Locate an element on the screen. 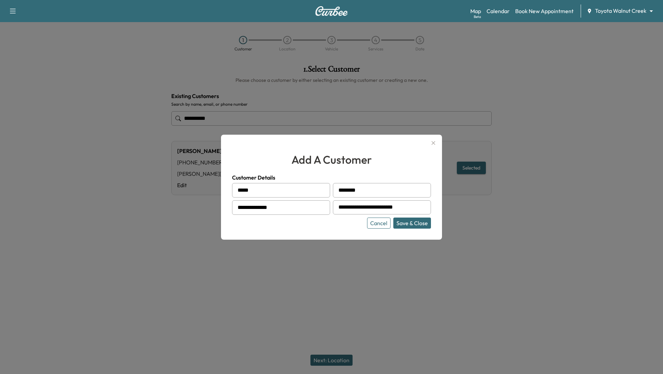  button: Save & Close is located at coordinates (412, 223).